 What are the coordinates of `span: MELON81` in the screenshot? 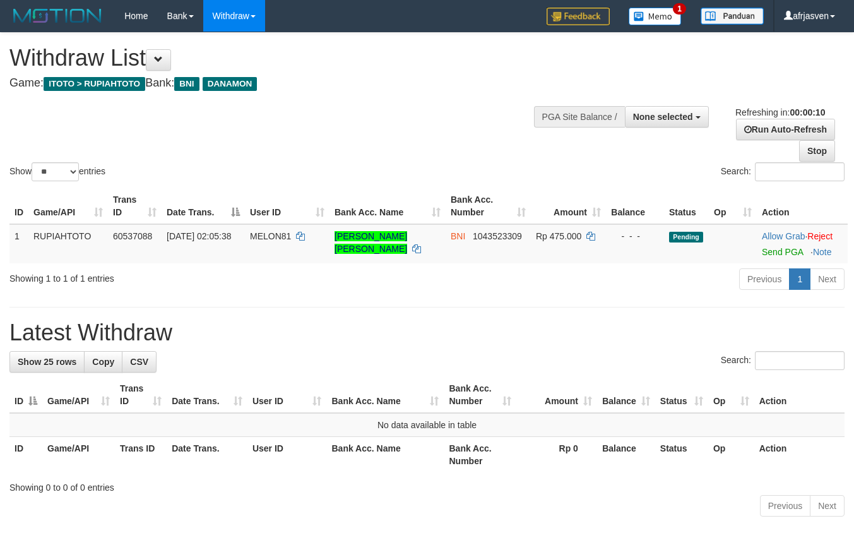 It's located at (270, 236).